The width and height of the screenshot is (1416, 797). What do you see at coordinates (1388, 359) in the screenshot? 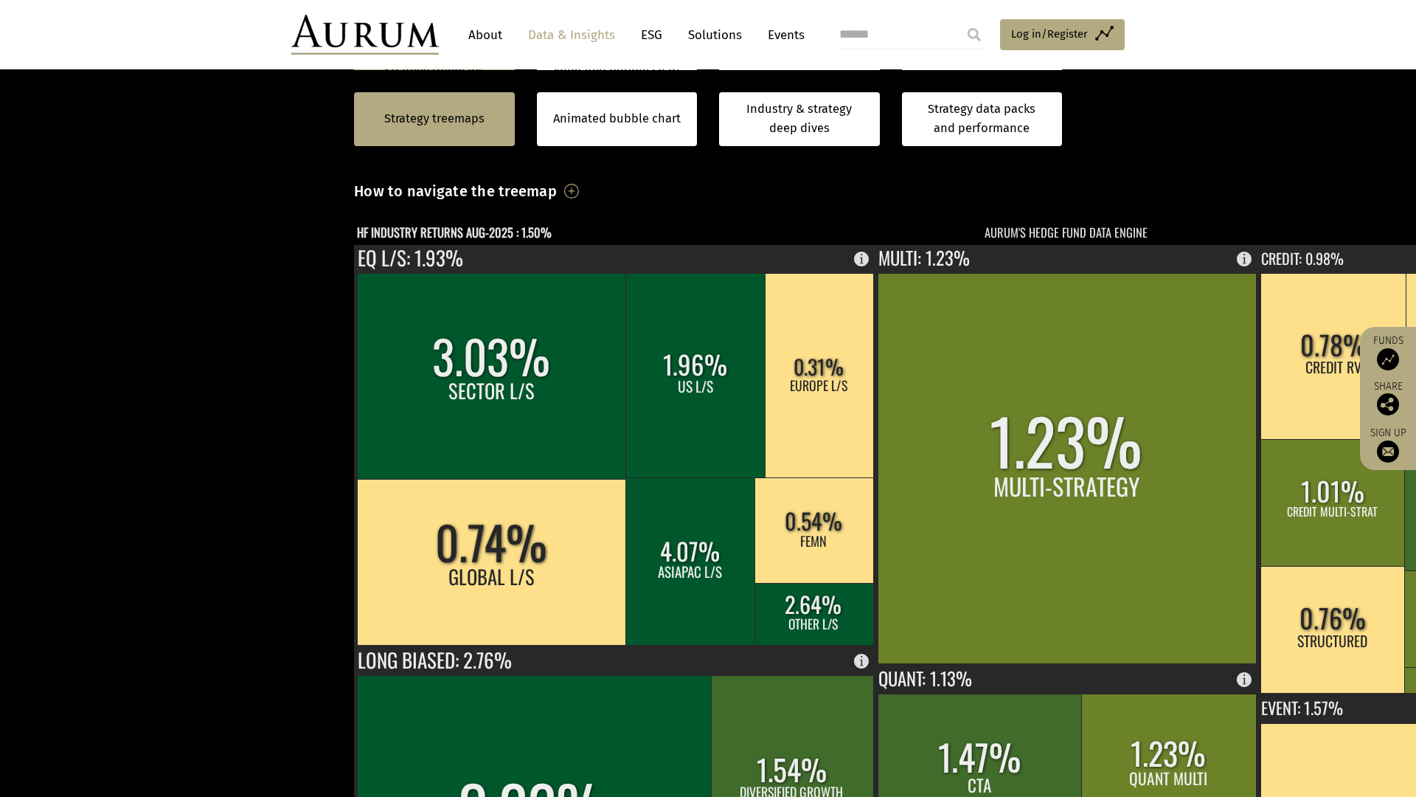
I see `img: Access Funds` at bounding box center [1388, 359].